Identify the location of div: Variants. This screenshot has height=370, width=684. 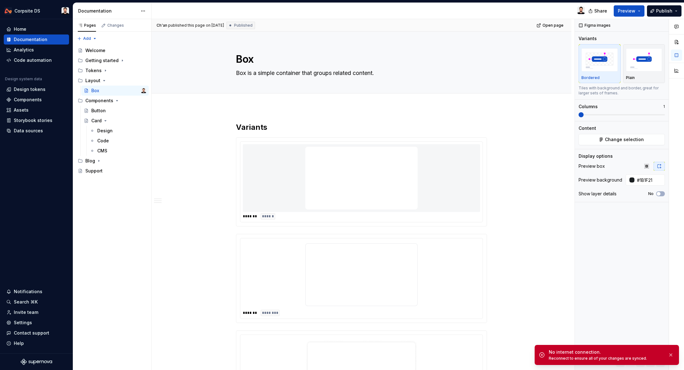
(588, 39).